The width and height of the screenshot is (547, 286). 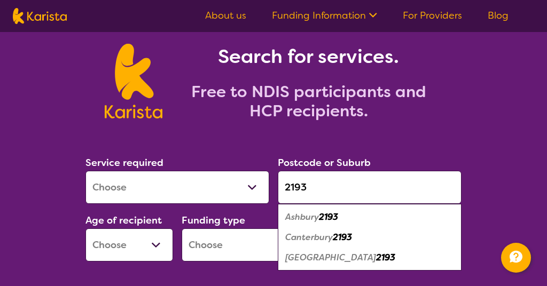 What do you see at coordinates (498, 15) in the screenshot?
I see `a: Blog` at bounding box center [498, 15].